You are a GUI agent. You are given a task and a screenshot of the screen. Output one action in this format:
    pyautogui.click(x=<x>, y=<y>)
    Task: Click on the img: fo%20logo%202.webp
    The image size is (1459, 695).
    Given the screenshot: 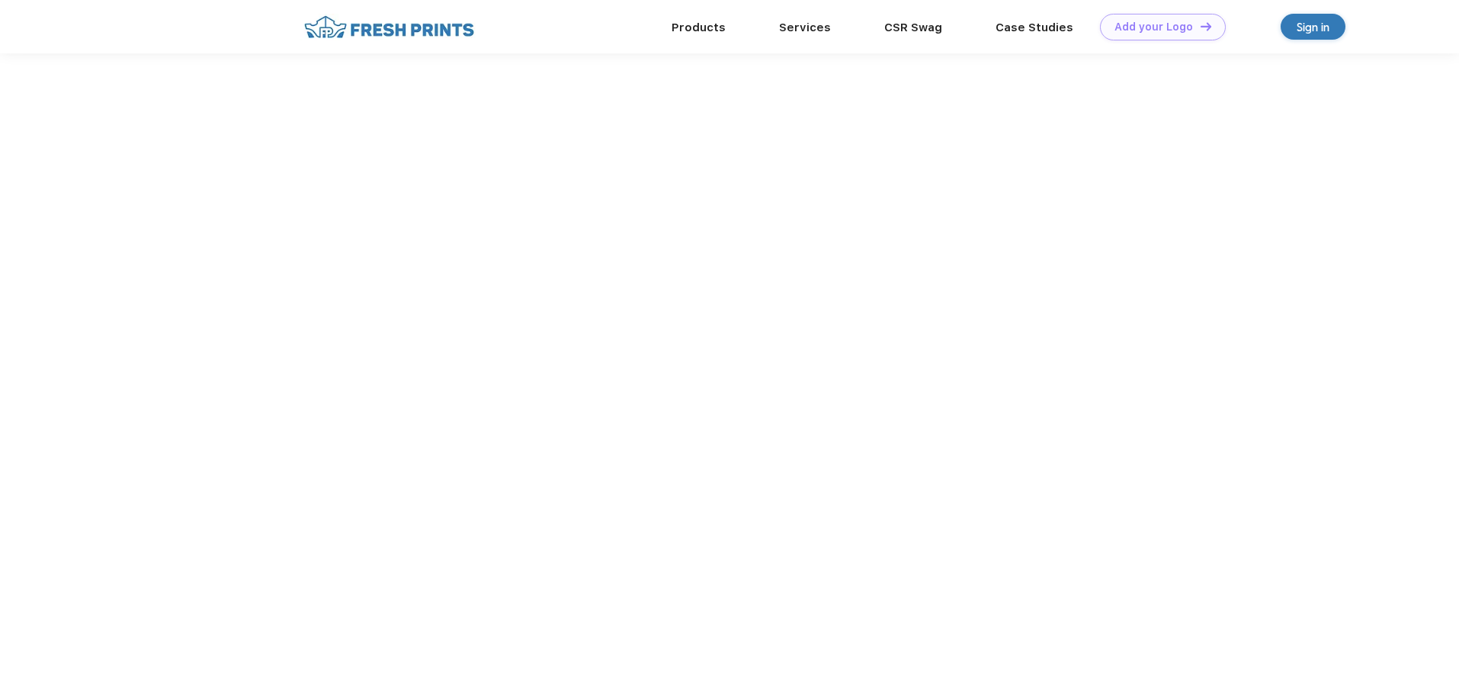 What is the action you would take?
    pyautogui.click(x=389, y=27)
    